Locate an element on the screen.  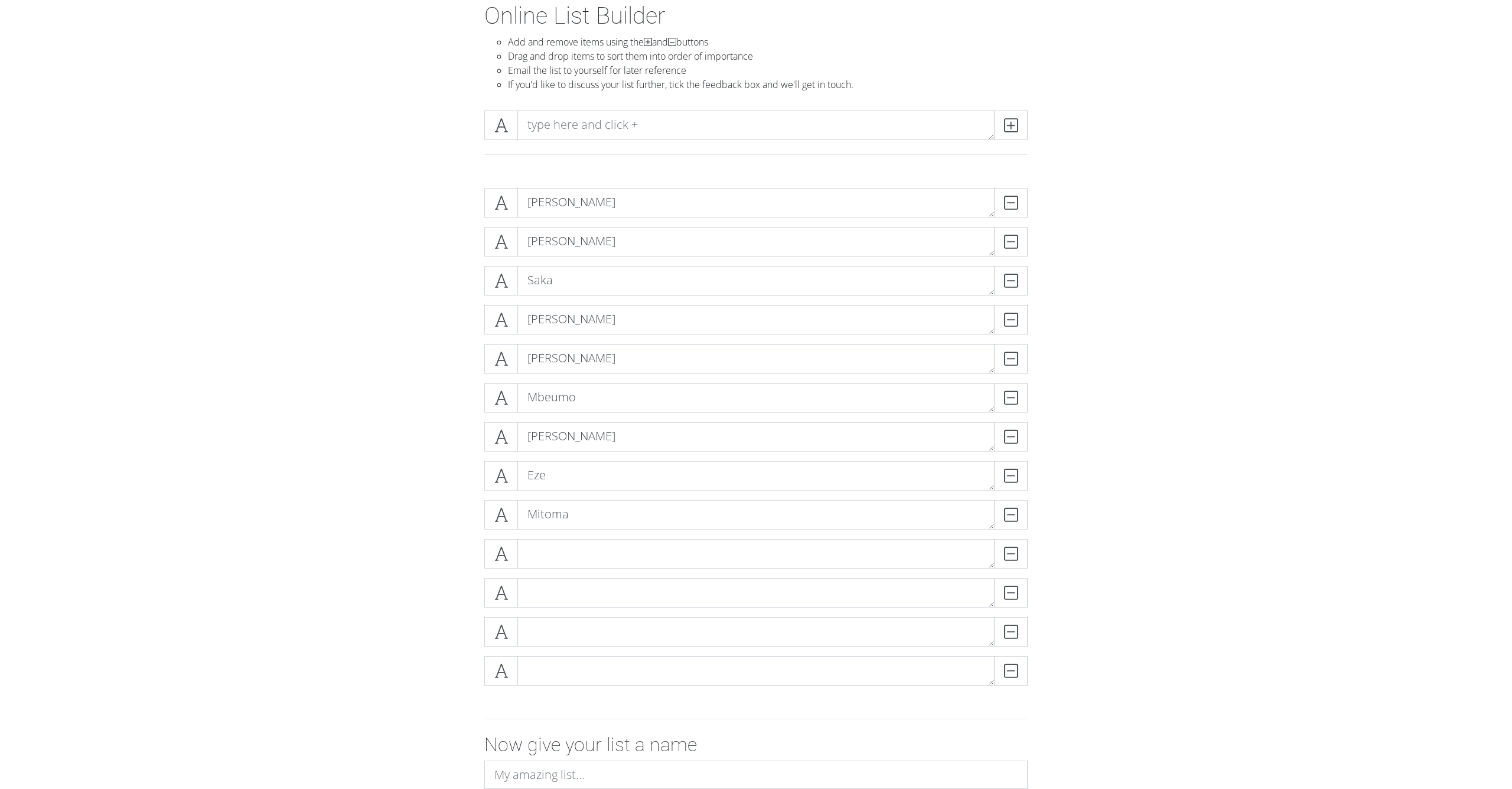
li: Drag and drop items to sort them into order of importance is located at coordinates (768, 56).